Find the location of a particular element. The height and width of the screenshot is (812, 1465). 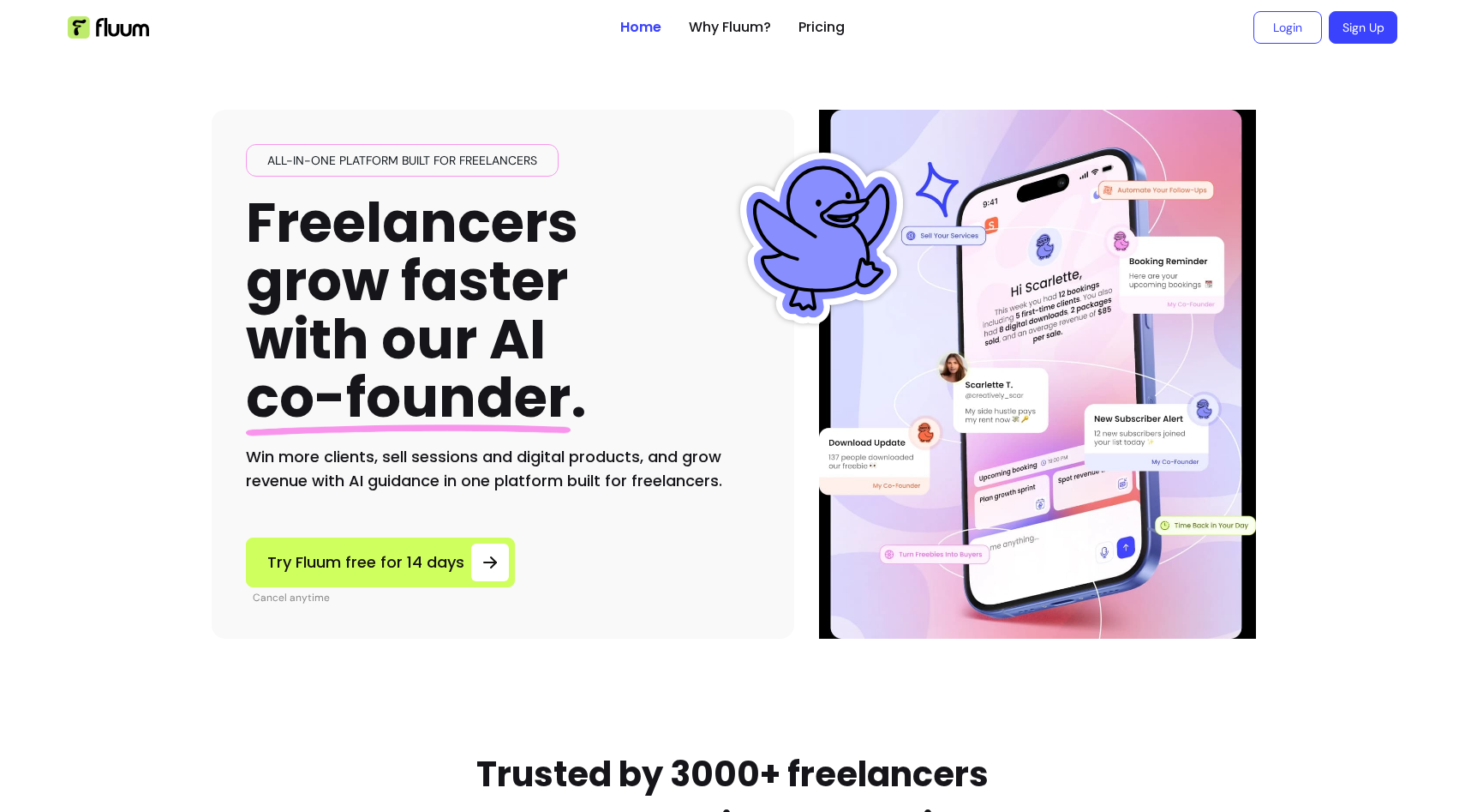

a: Sign Up is located at coordinates (1363, 27).